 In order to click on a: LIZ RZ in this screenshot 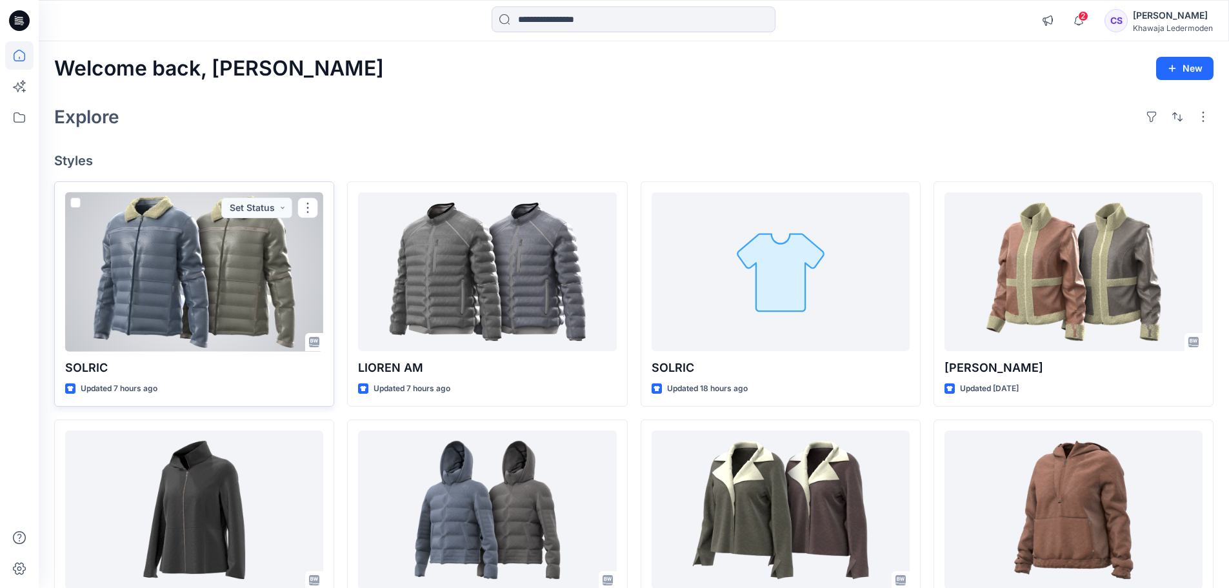, I will do `click(1074, 272)`.